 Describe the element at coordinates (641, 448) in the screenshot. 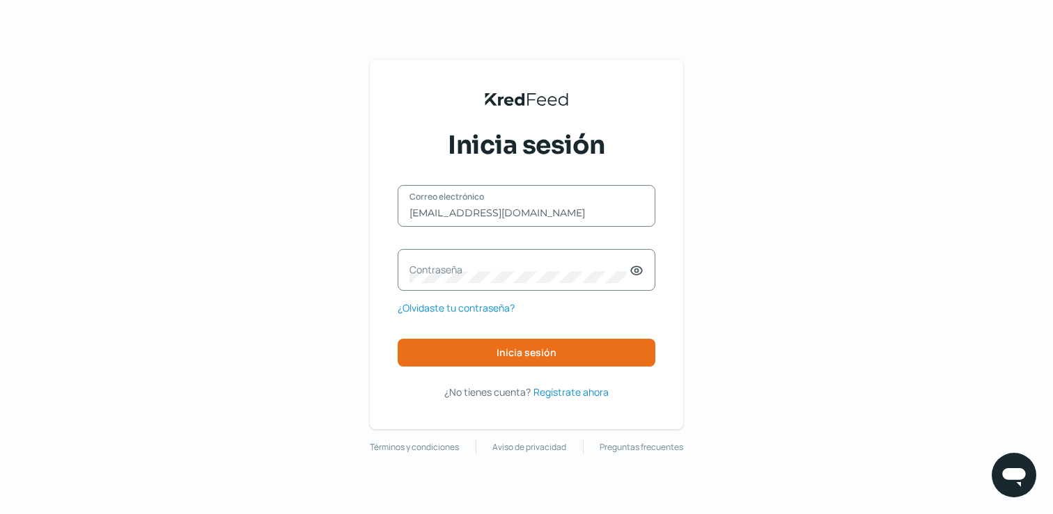

I see `a: Preguntas frecuentes` at that location.